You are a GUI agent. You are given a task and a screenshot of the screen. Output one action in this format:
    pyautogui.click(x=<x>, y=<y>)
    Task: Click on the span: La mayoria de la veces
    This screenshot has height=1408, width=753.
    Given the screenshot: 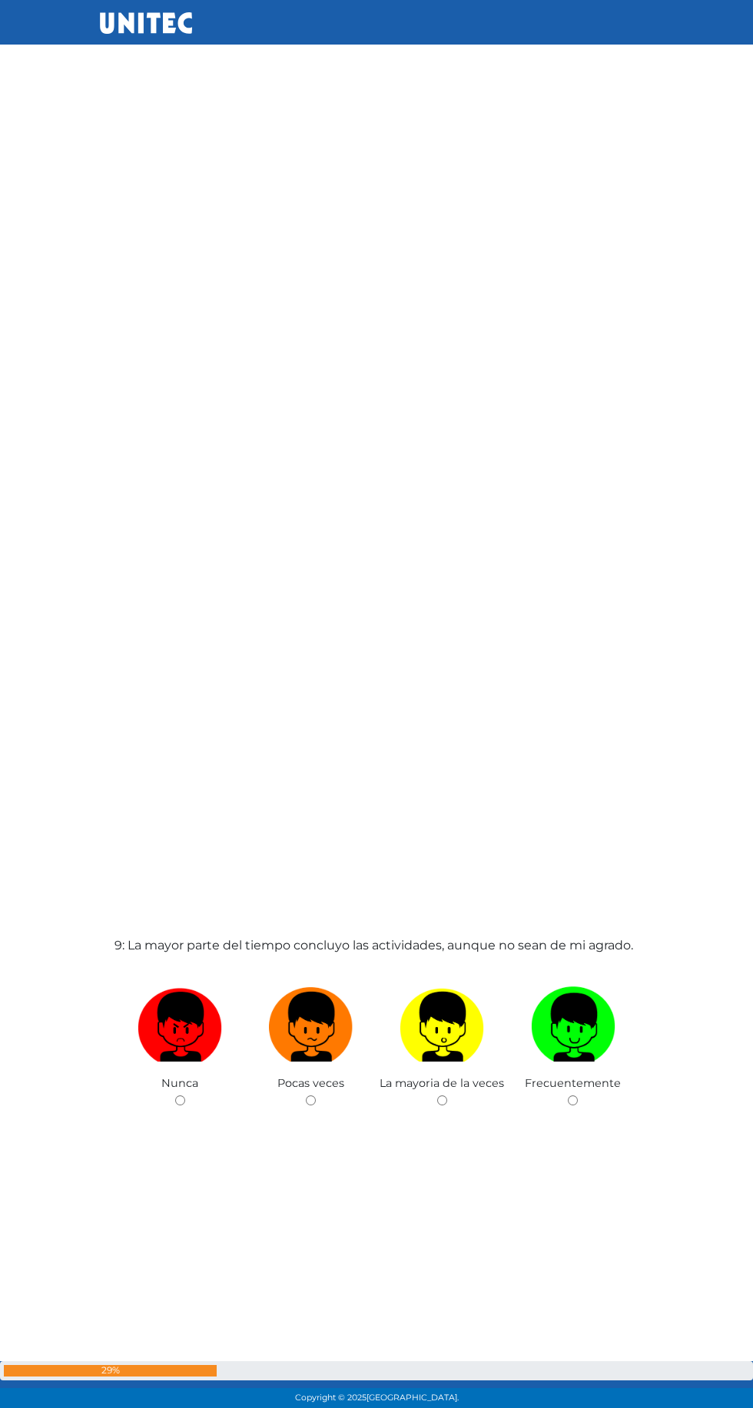 What is the action you would take?
    pyautogui.click(x=442, y=1083)
    